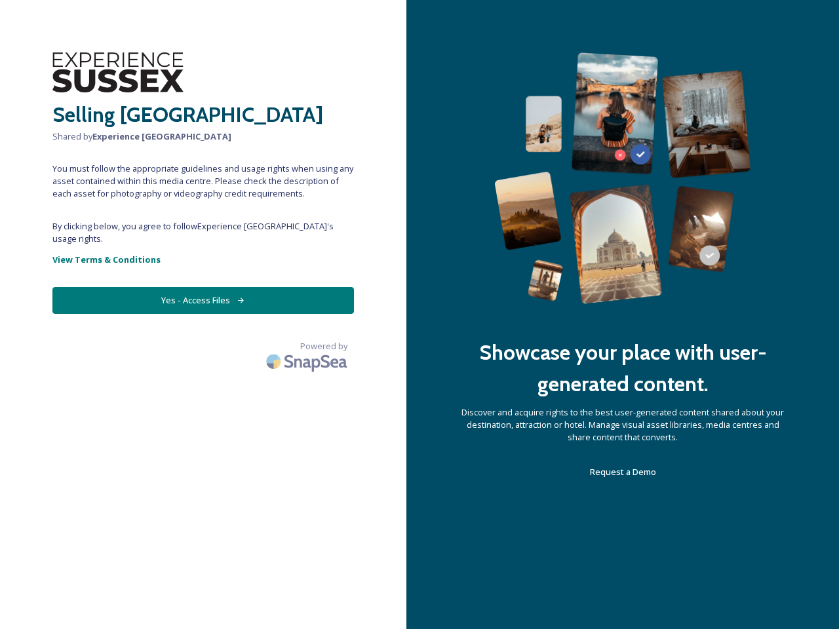  I want to click on strong: View Terms & Conditions, so click(106, 259).